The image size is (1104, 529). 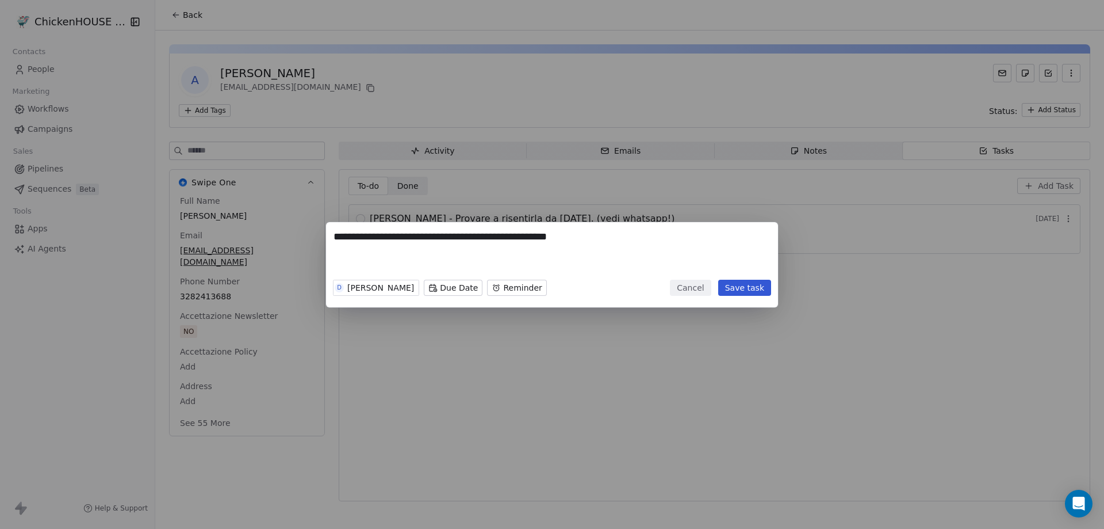 I want to click on span: Due Date, so click(x=459, y=288).